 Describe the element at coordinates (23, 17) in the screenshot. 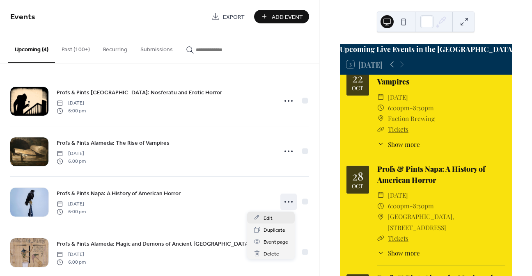

I see `span: Events` at that location.